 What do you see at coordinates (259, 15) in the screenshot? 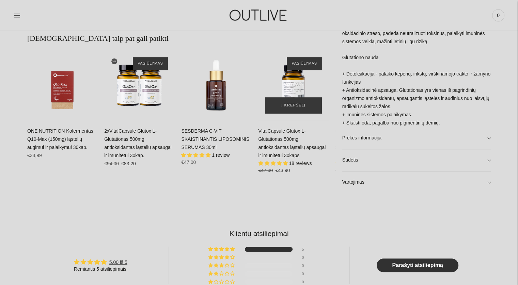
I see `img: OUTLIVE` at bounding box center [259, 15].